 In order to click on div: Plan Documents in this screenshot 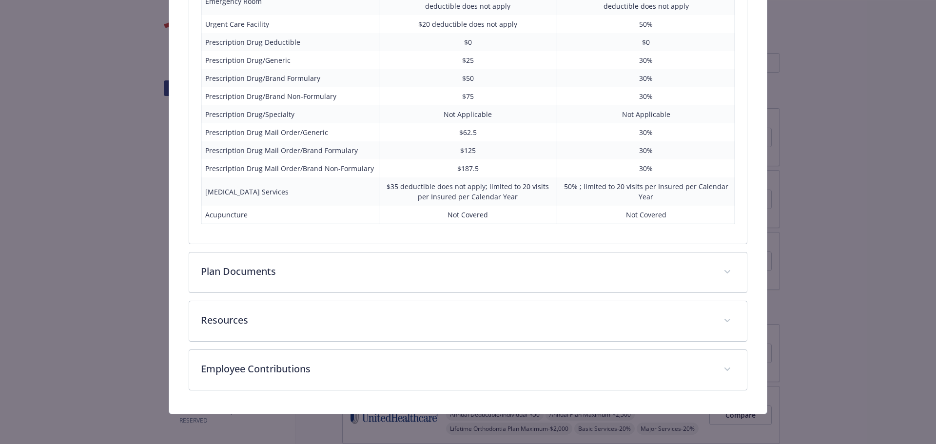, I will do `click(468, 272)`.